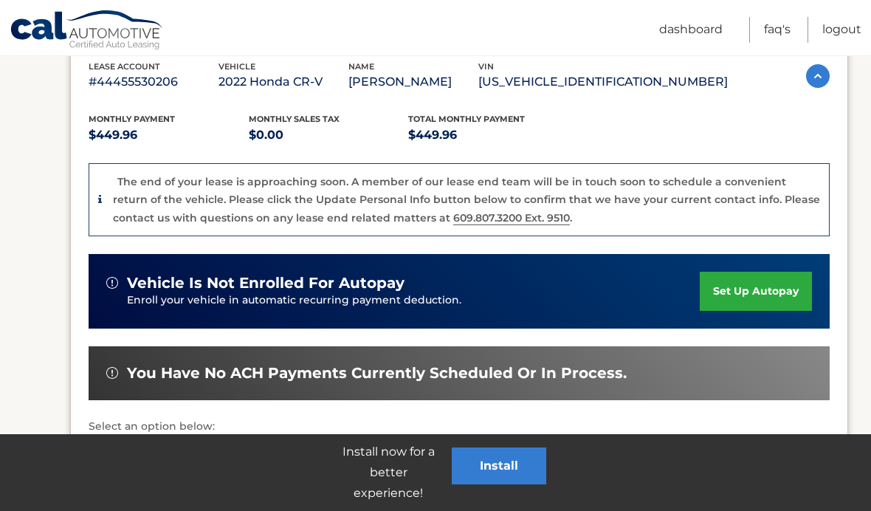 The width and height of the screenshot is (871, 511). Describe the element at coordinates (466, 199) in the screenshot. I see `p: The end of your lease is approaching soon. A member of our lease end team will be in touch soon t...` at that location.